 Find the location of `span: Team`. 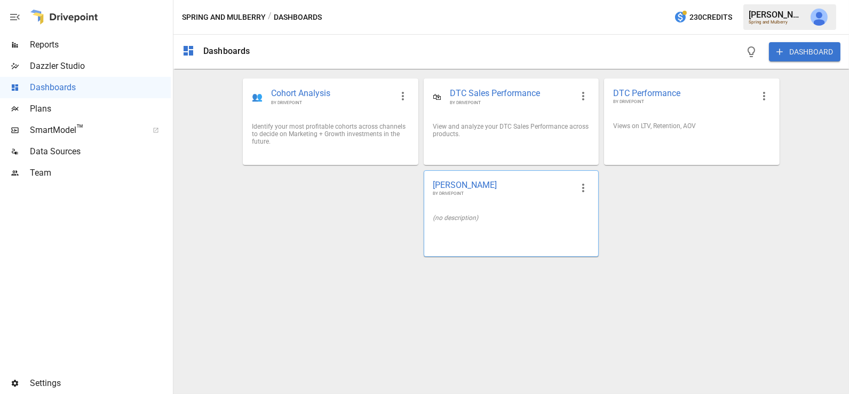

span: Team is located at coordinates (100, 173).